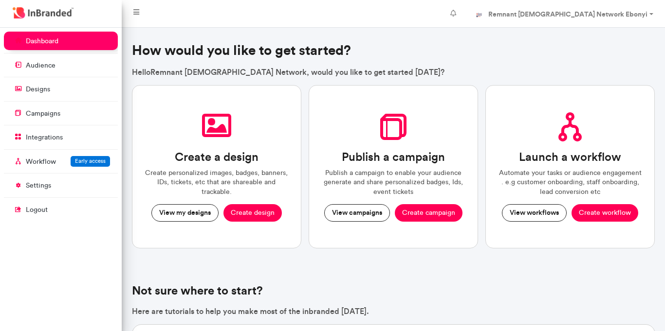 This screenshot has height=331, width=665. Describe the element at coordinates (38, 186) in the screenshot. I see `p: settings` at that location.